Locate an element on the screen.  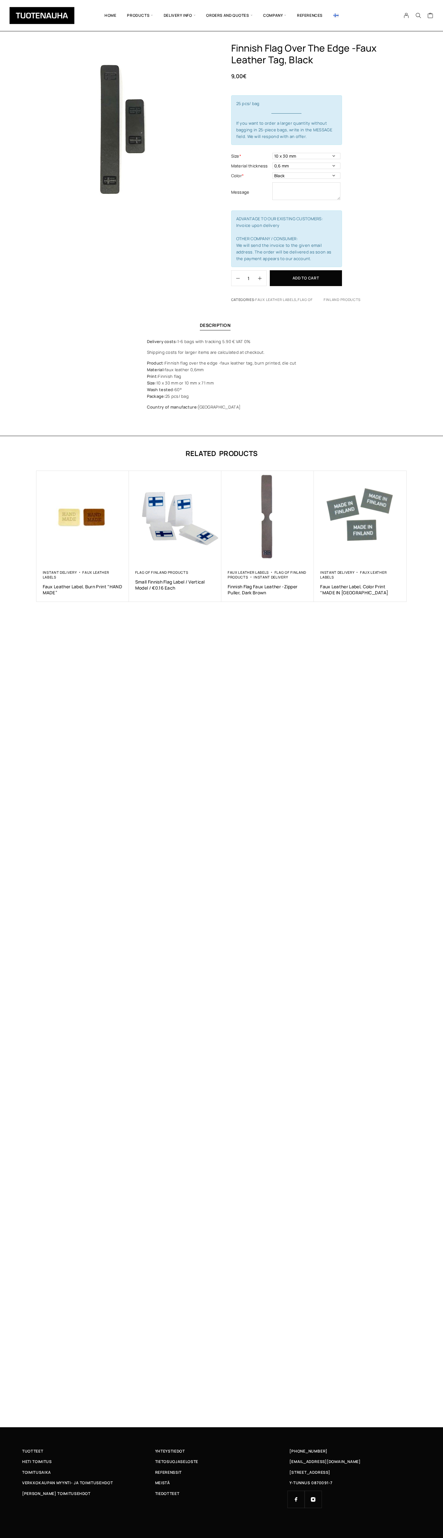
a: Meistä is located at coordinates (222, 1483).